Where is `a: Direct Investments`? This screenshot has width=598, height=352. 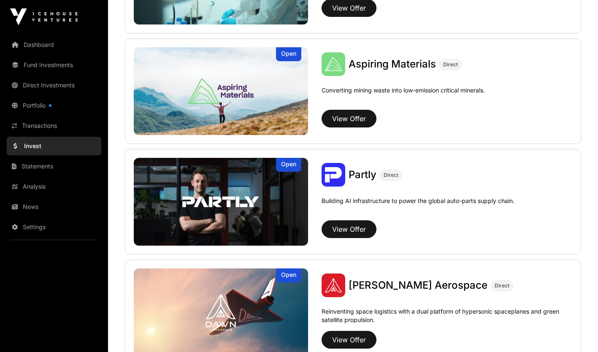 a: Direct Investments is located at coordinates (54, 85).